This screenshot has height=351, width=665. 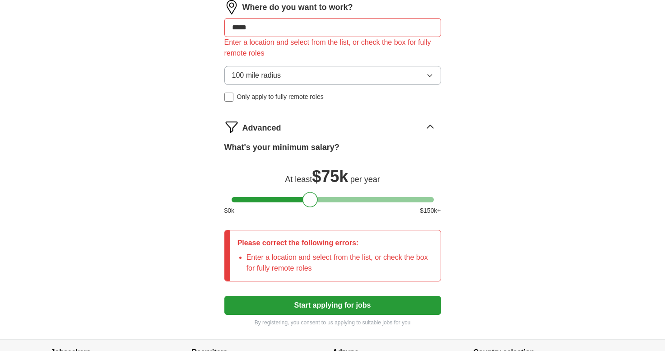 I want to click on span: Only apply to fully remote roles, so click(x=280, y=97).